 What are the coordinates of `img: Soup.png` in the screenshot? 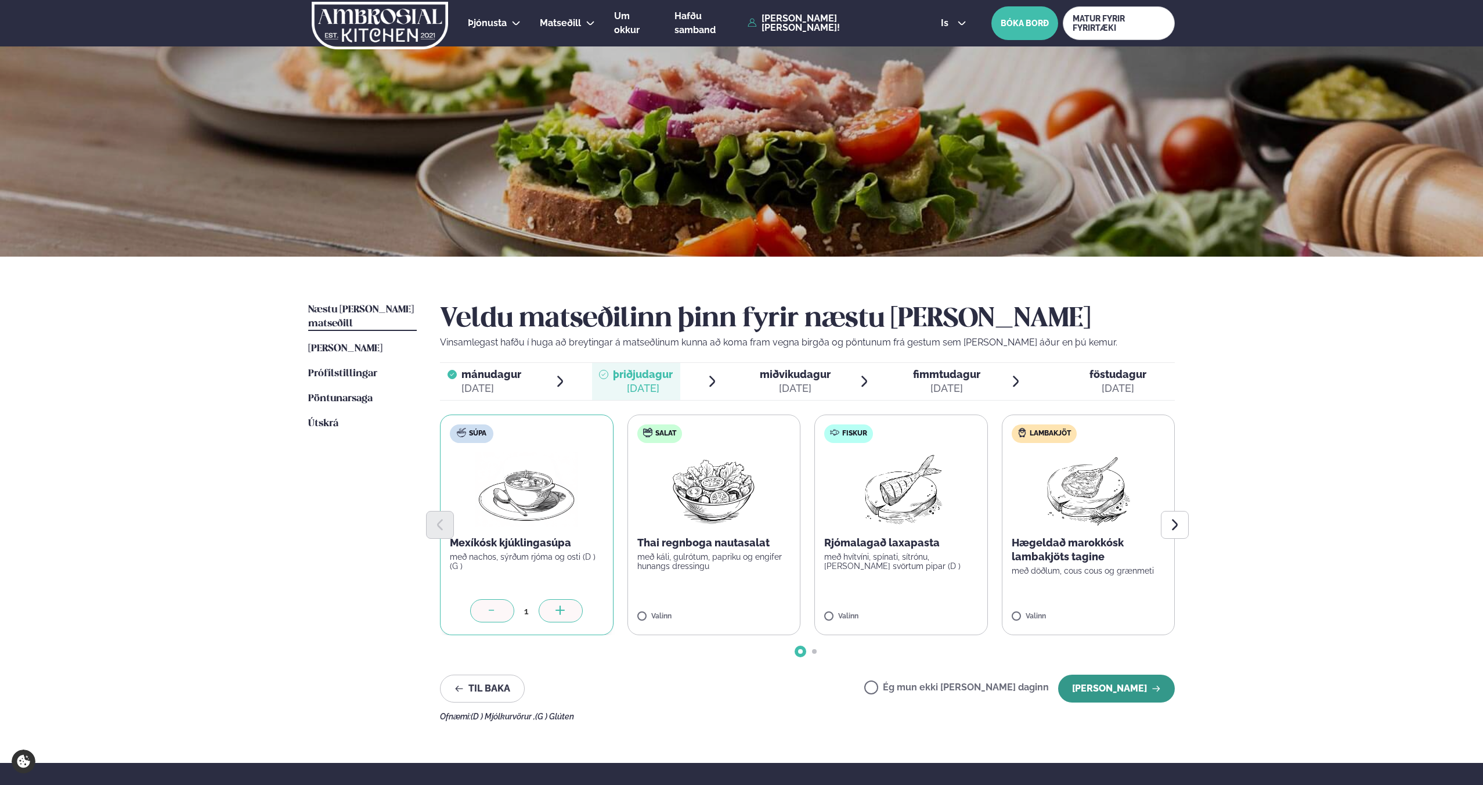 It's located at (526, 489).